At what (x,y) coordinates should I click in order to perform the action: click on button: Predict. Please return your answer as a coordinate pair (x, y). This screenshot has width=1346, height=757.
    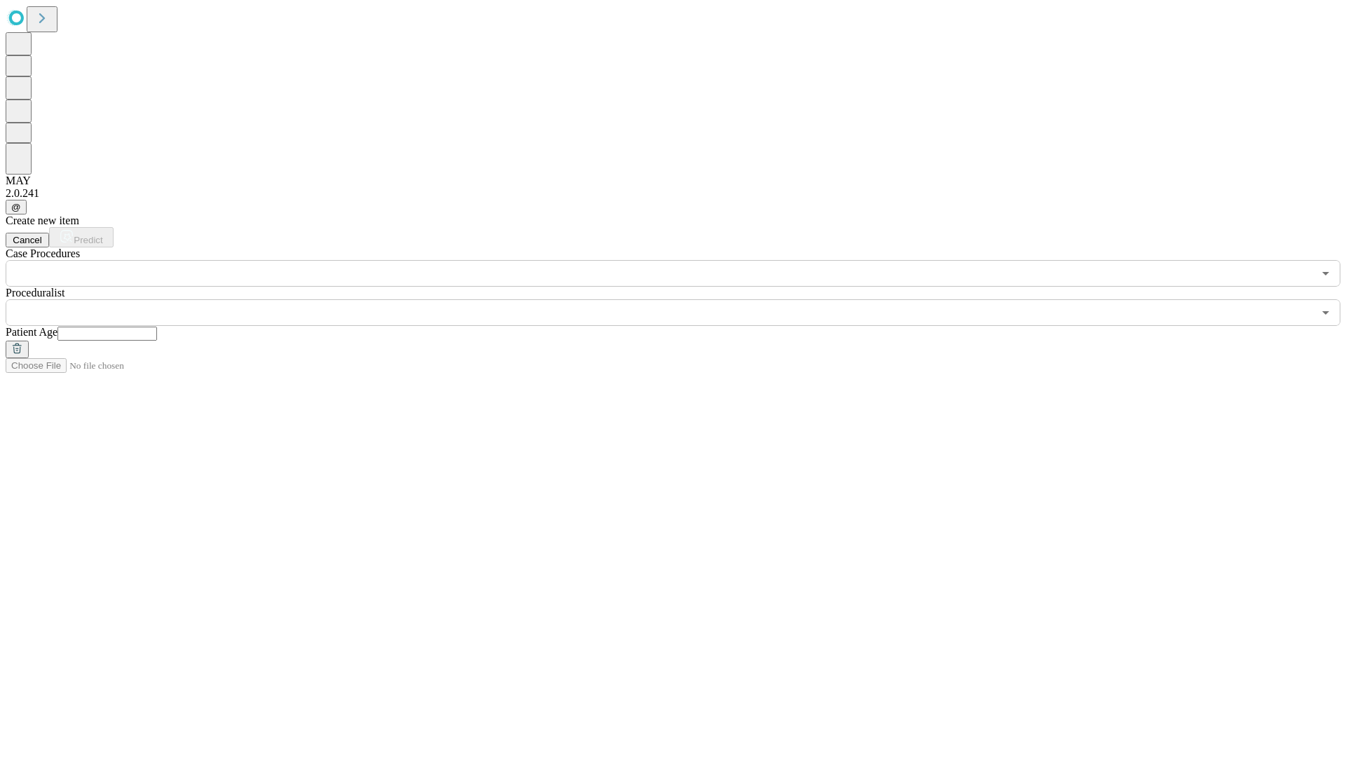
    Looking at the image, I should click on (81, 237).